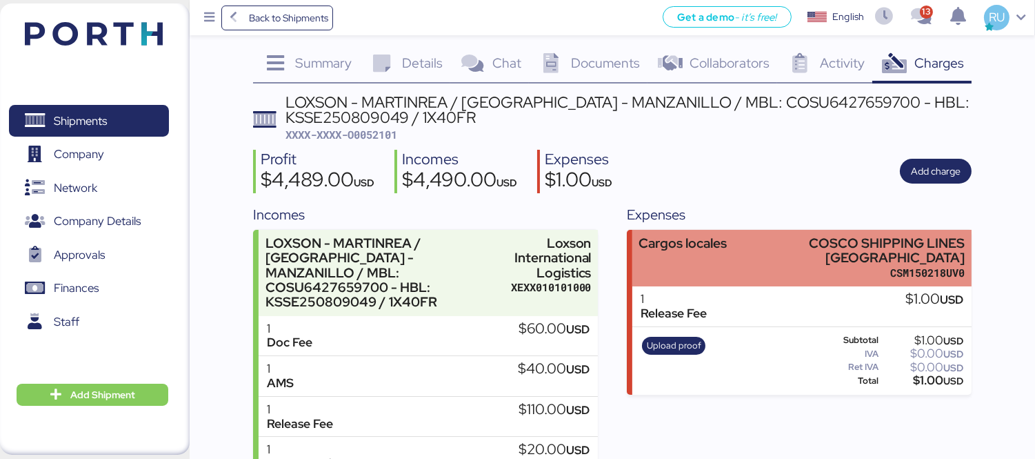 This screenshot has height=459, width=1035. Describe the element at coordinates (92, 395) in the screenshot. I see `button: Add Shipment` at that location.